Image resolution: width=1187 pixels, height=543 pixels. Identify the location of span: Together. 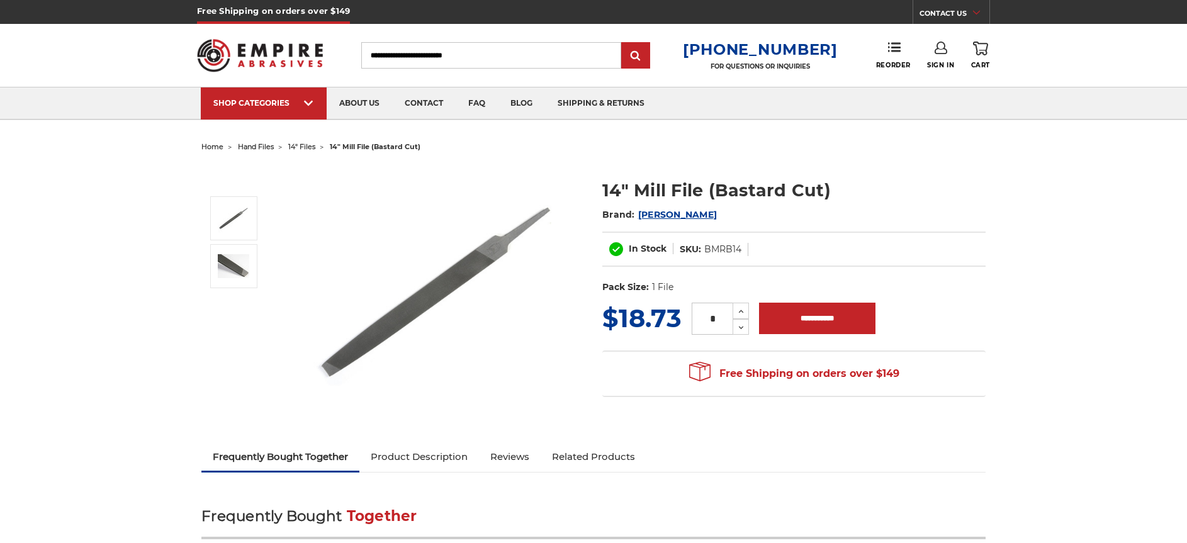
(382, 516).